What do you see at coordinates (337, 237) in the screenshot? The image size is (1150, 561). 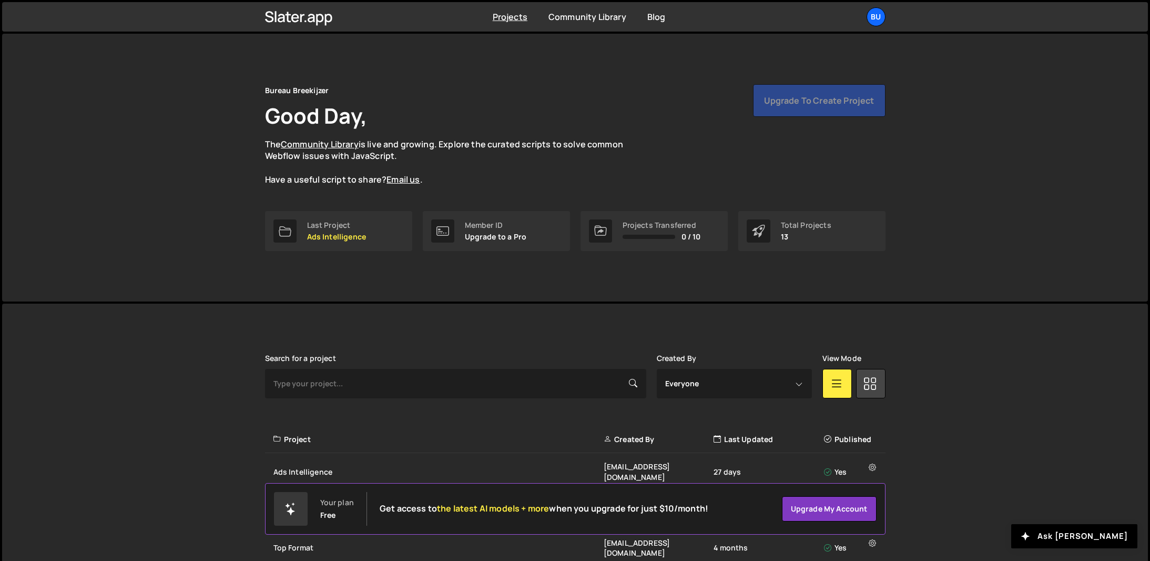 I see `p: Ads Intelligence` at bounding box center [337, 237].